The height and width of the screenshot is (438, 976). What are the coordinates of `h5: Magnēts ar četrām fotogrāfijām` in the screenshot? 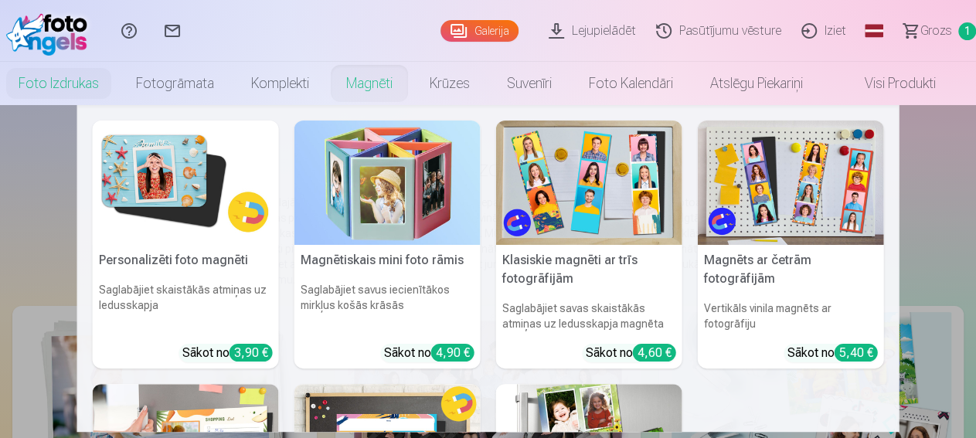 It's located at (790, 270).